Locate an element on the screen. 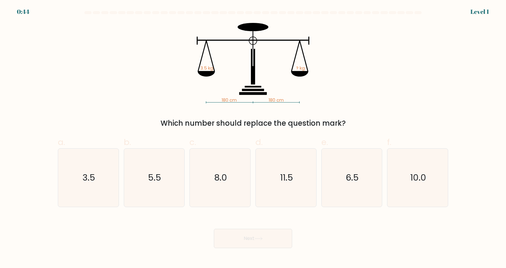  span: f. is located at coordinates (389, 142).